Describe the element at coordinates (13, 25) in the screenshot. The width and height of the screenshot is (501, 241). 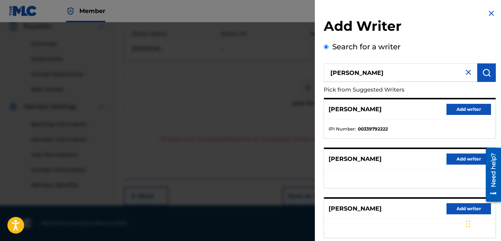
I see `div: Need help?` at that location.